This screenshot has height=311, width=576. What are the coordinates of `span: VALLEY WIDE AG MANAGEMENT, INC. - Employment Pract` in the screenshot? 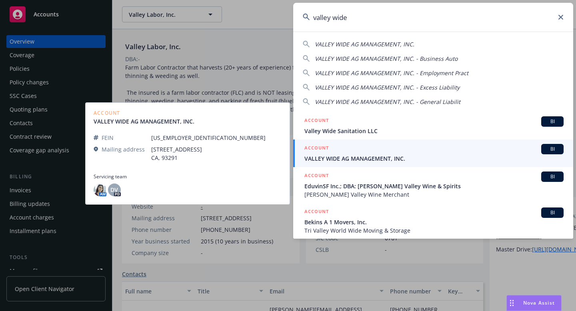 It's located at (392, 73).